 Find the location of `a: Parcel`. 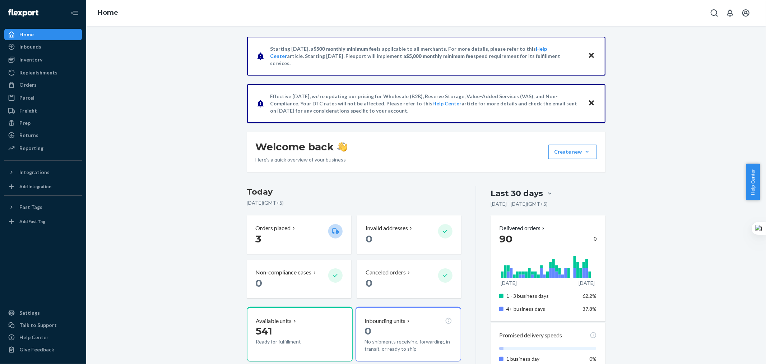

a: Parcel is located at coordinates (43, 98).